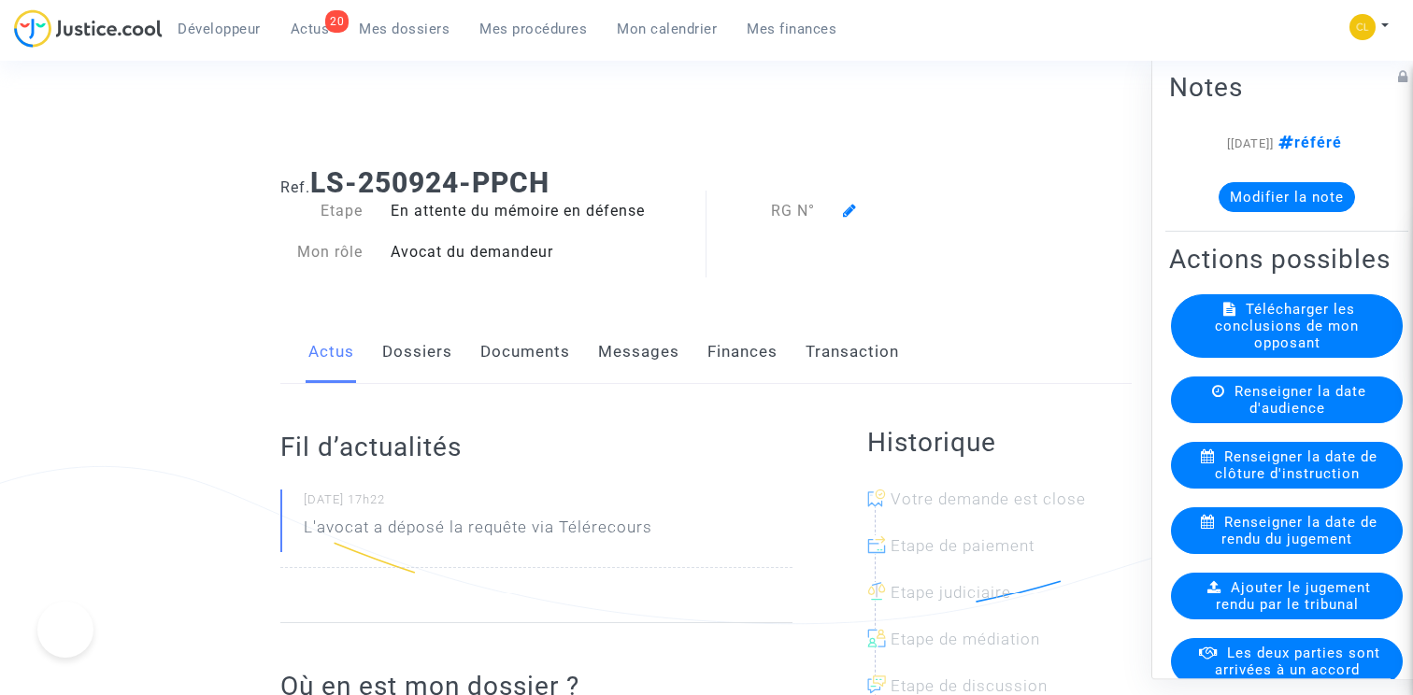  What do you see at coordinates (310, 29) in the screenshot?
I see `a: 20Actus` at bounding box center [310, 29].